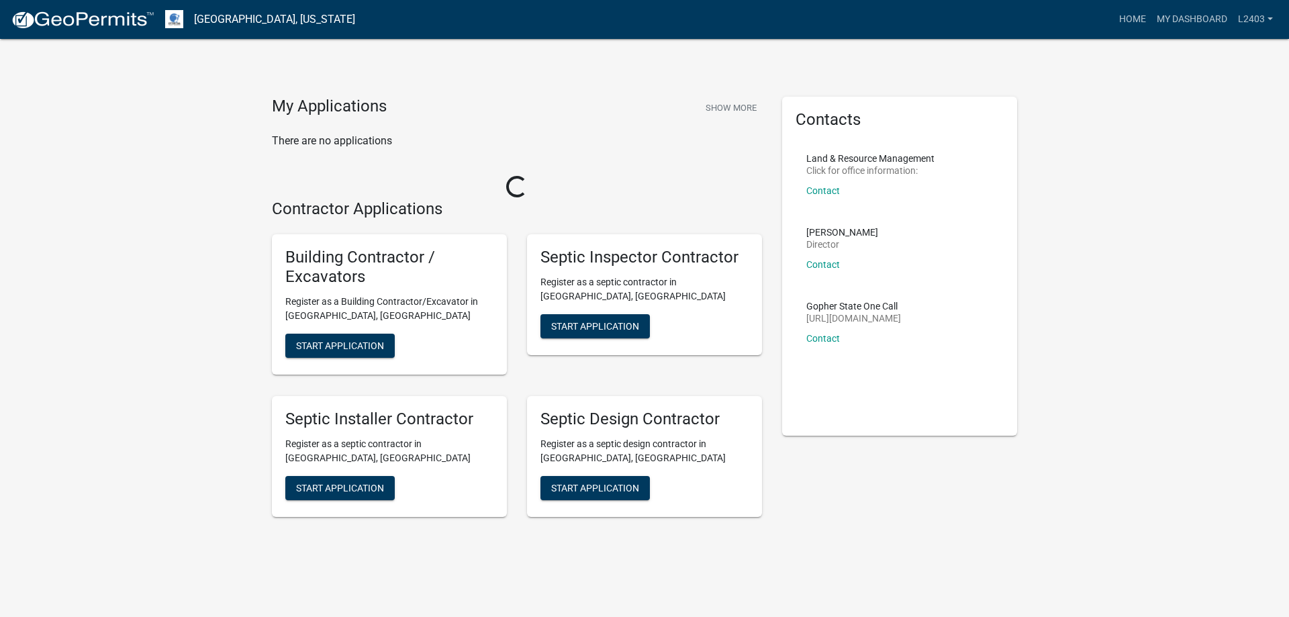 This screenshot has width=1289, height=617. Describe the element at coordinates (731, 107) in the screenshot. I see `button: Show More` at that location.